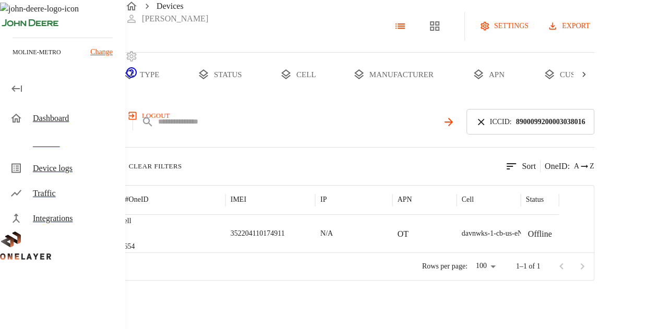 The image size is (660, 329). Describe the element at coordinates (131, 76) in the screenshot. I see `span: Support Portal` at that location.